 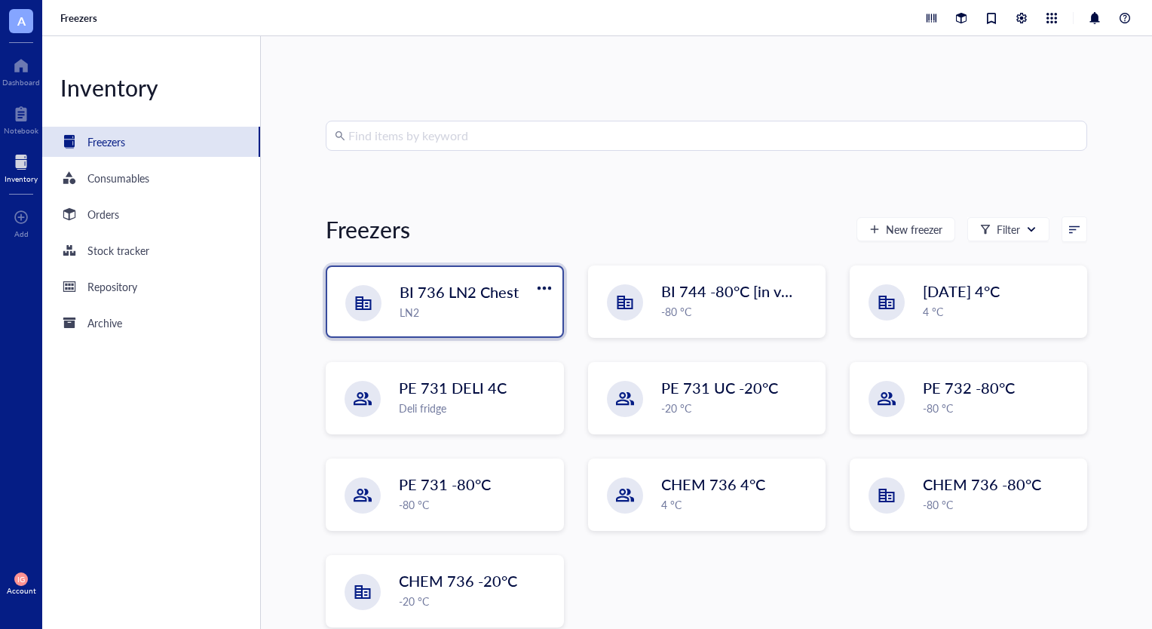 I want to click on span: CHEM 736 -20°C, so click(x=458, y=580).